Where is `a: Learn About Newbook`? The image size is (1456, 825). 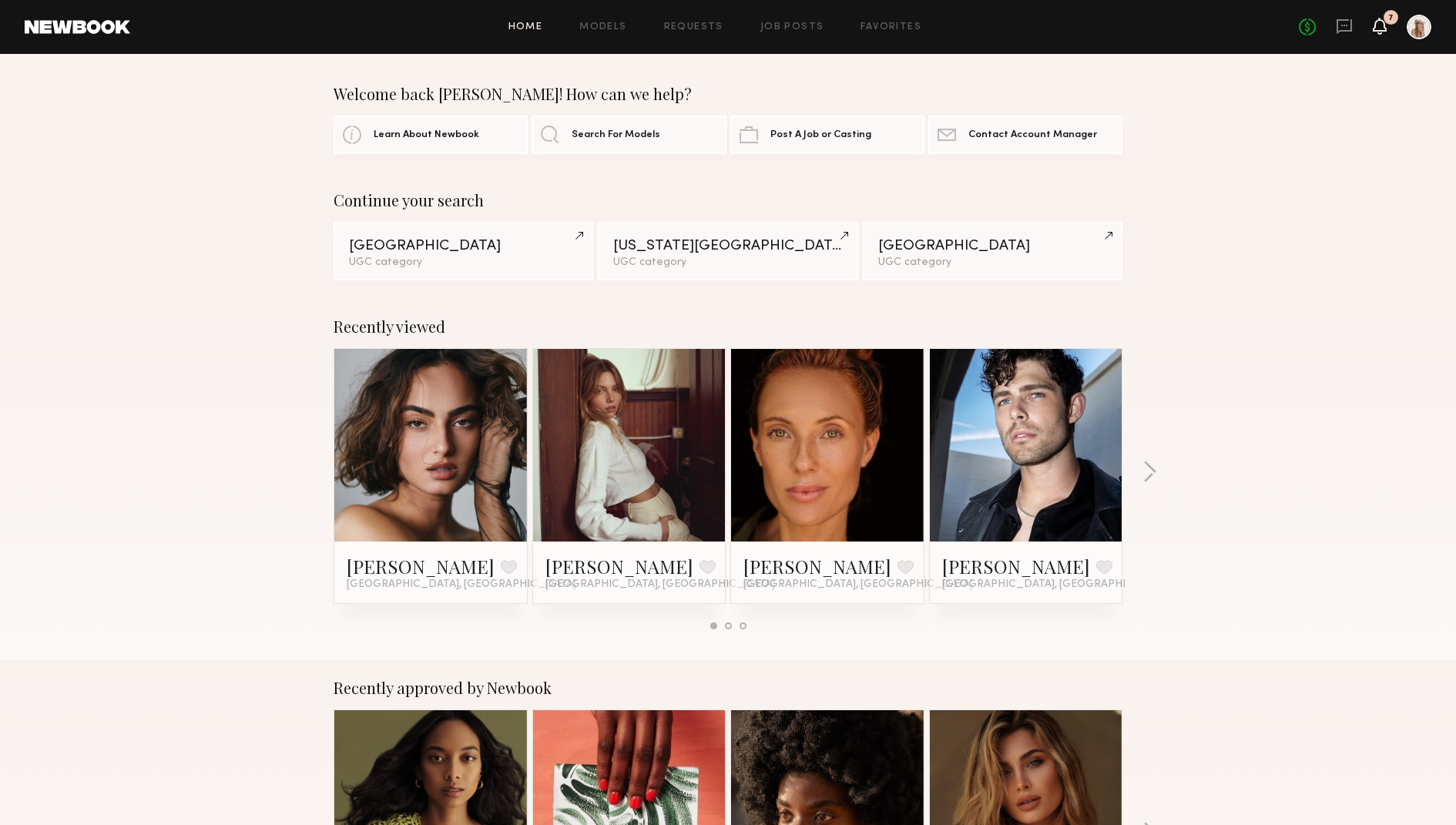 a: Learn About Newbook is located at coordinates (431, 135).